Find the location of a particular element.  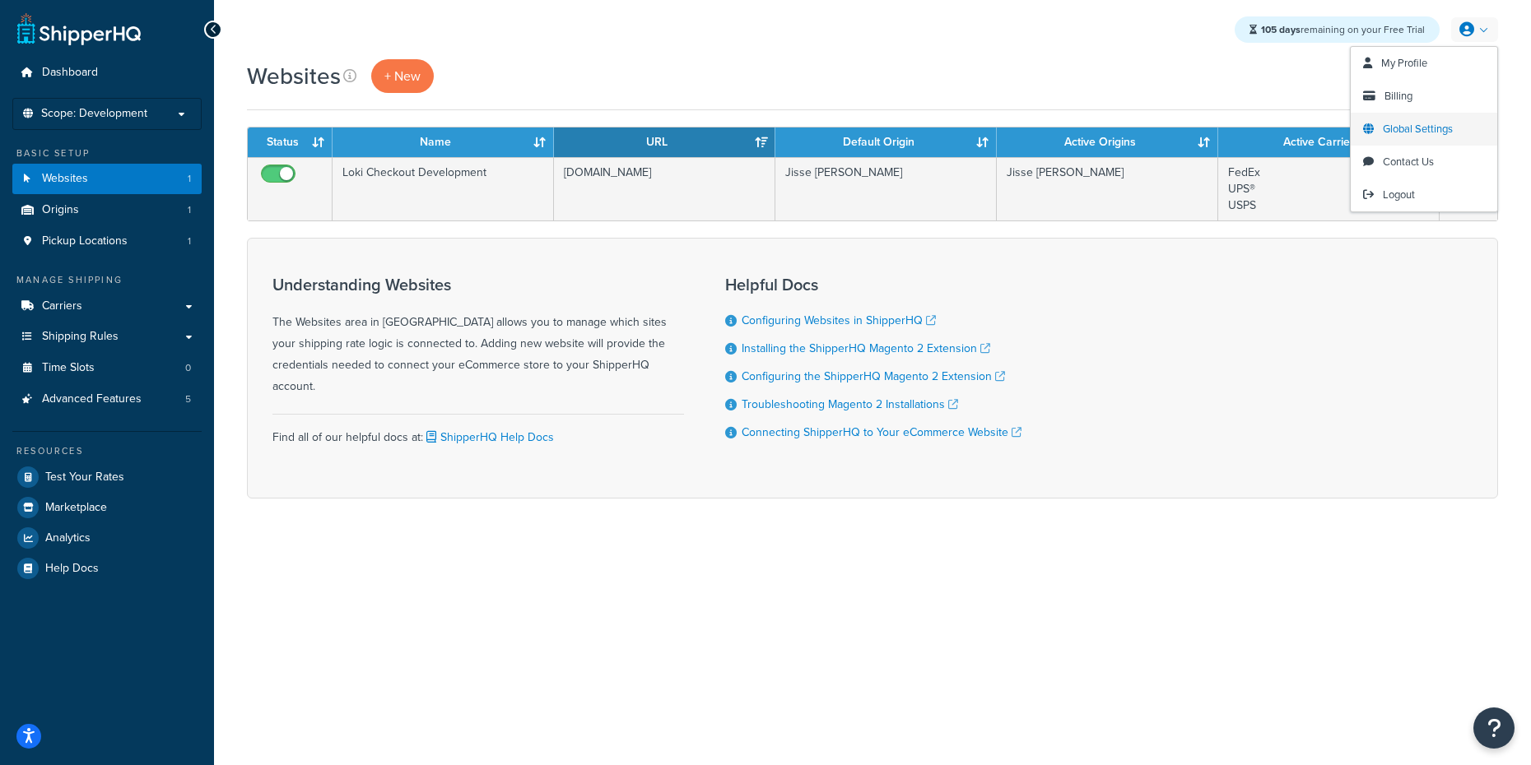

div: Manage Shipping is located at coordinates (107, 280).